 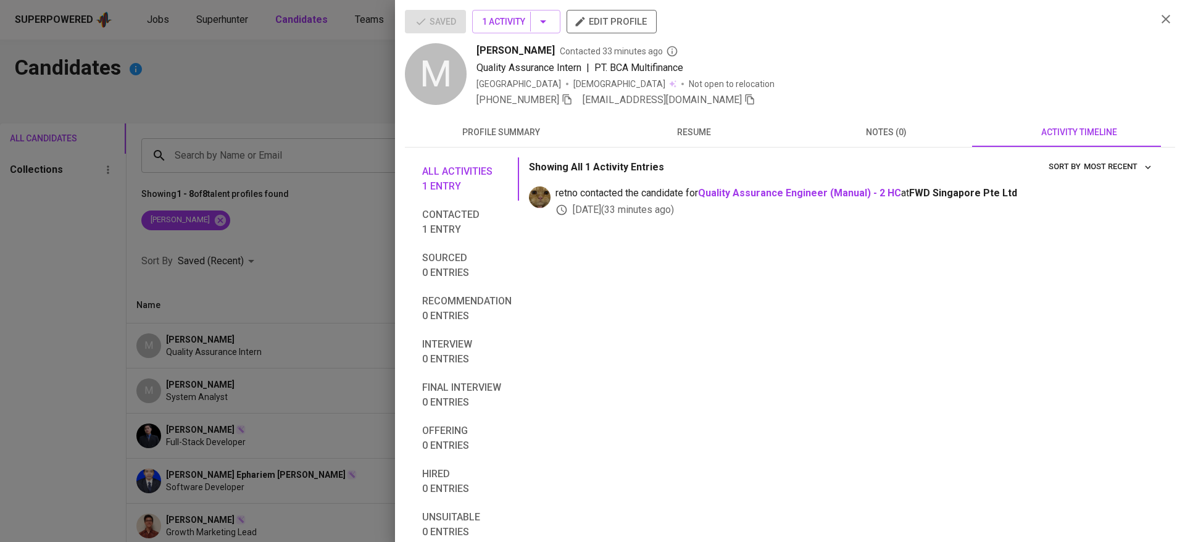 I want to click on span: profile summary, so click(x=501, y=132).